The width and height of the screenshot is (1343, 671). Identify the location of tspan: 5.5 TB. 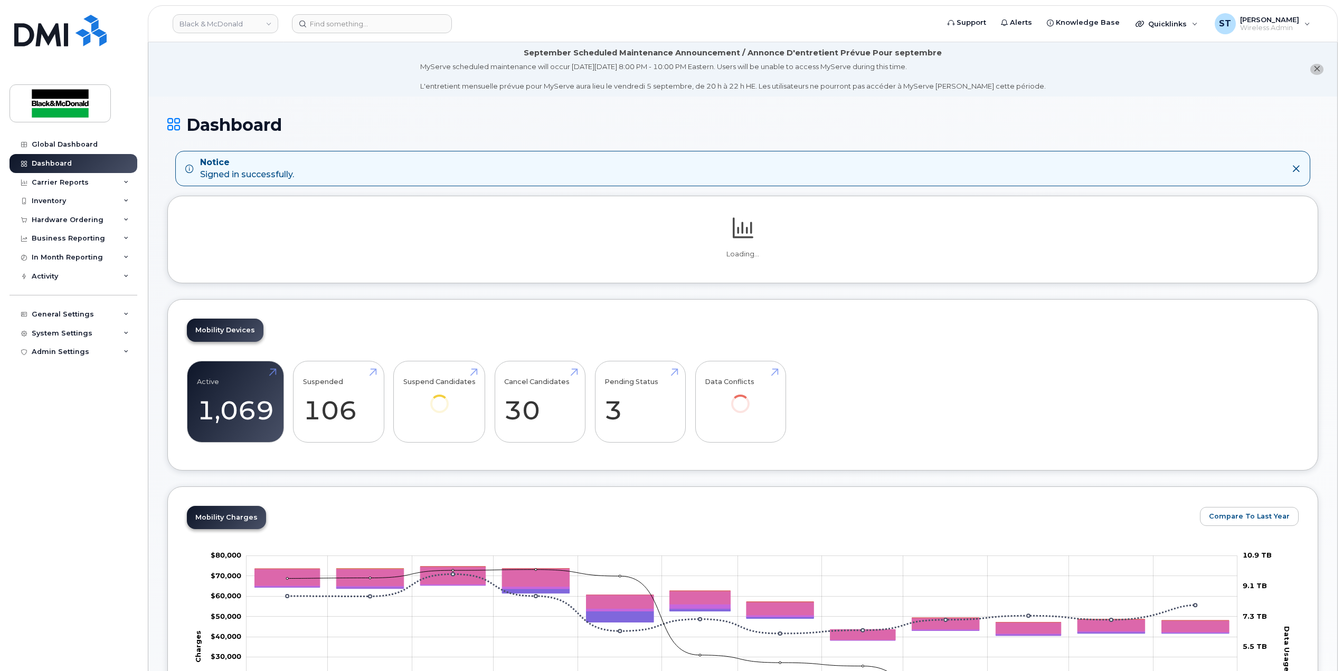
(1255, 647).